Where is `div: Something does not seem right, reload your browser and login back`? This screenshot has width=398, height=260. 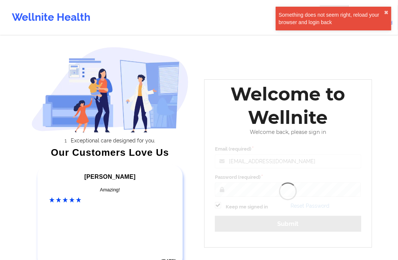 div: Something does not seem right, reload your browser and login back is located at coordinates (331, 19).